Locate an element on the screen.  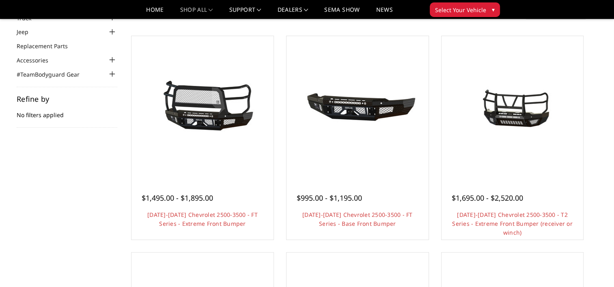
a: Home is located at coordinates (155, 13).